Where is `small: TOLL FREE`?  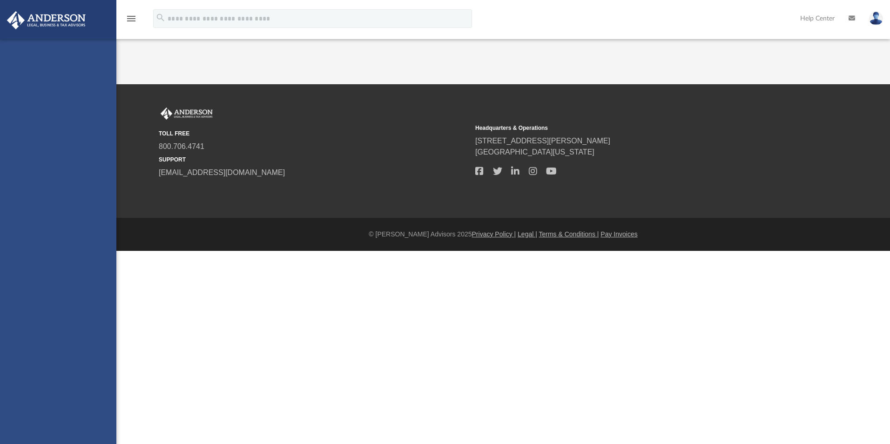
small: TOLL FREE is located at coordinates (314, 134).